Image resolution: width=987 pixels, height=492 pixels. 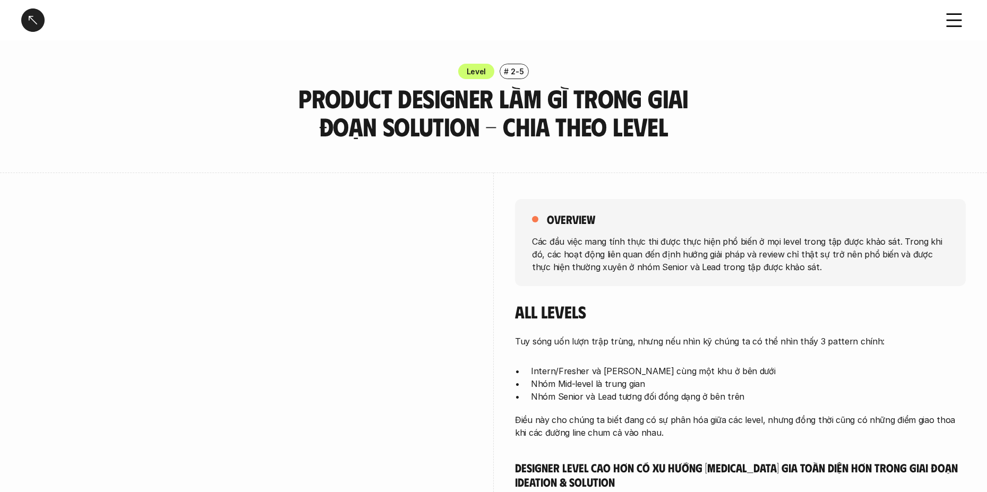 I want to click on h5: overview, so click(x=571, y=219).